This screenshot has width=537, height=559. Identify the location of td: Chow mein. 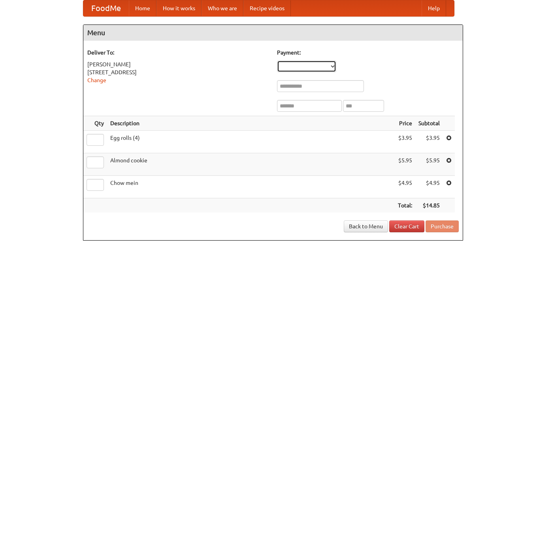
(251, 187).